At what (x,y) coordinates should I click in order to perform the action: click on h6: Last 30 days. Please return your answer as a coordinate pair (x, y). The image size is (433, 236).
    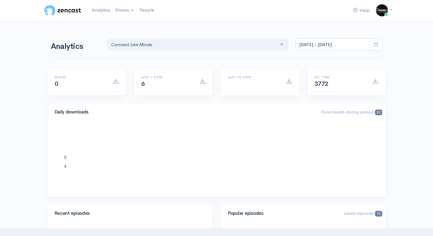
    Looking at the image, I should click on (253, 77).